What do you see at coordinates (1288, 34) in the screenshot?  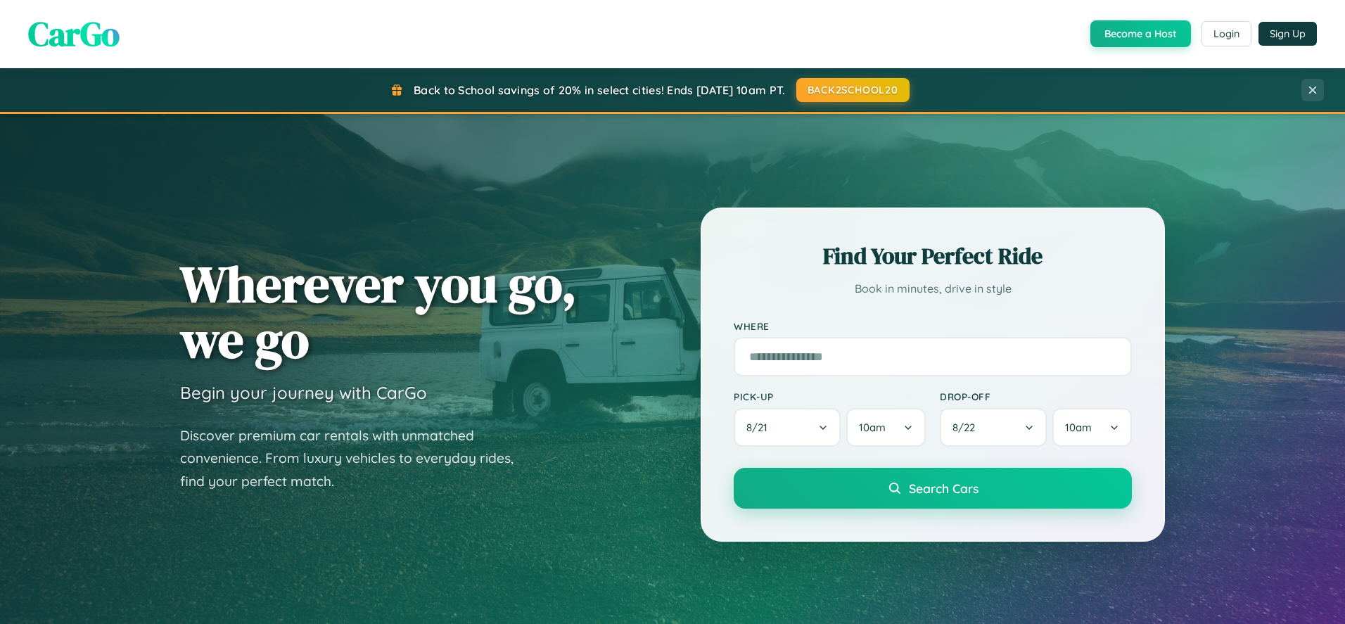 I see `button: Sign Up` at bounding box center [1288, 34].